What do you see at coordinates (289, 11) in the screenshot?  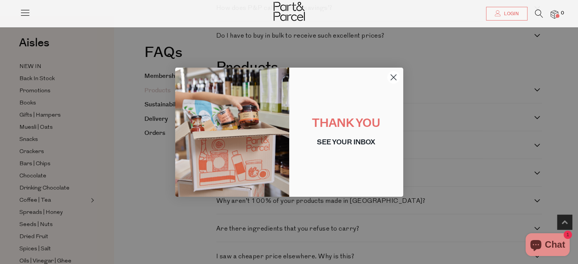 I see `img: Part&Parcel` at bounding box center [289, 11].